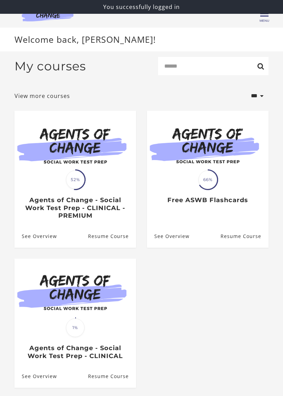 This screenshot has height=396, width=283. What do you see at coordinates (207, 200) in the screenshot?
I see `h3: Free ASWB Flashcards` at bounding box center [207, 200].